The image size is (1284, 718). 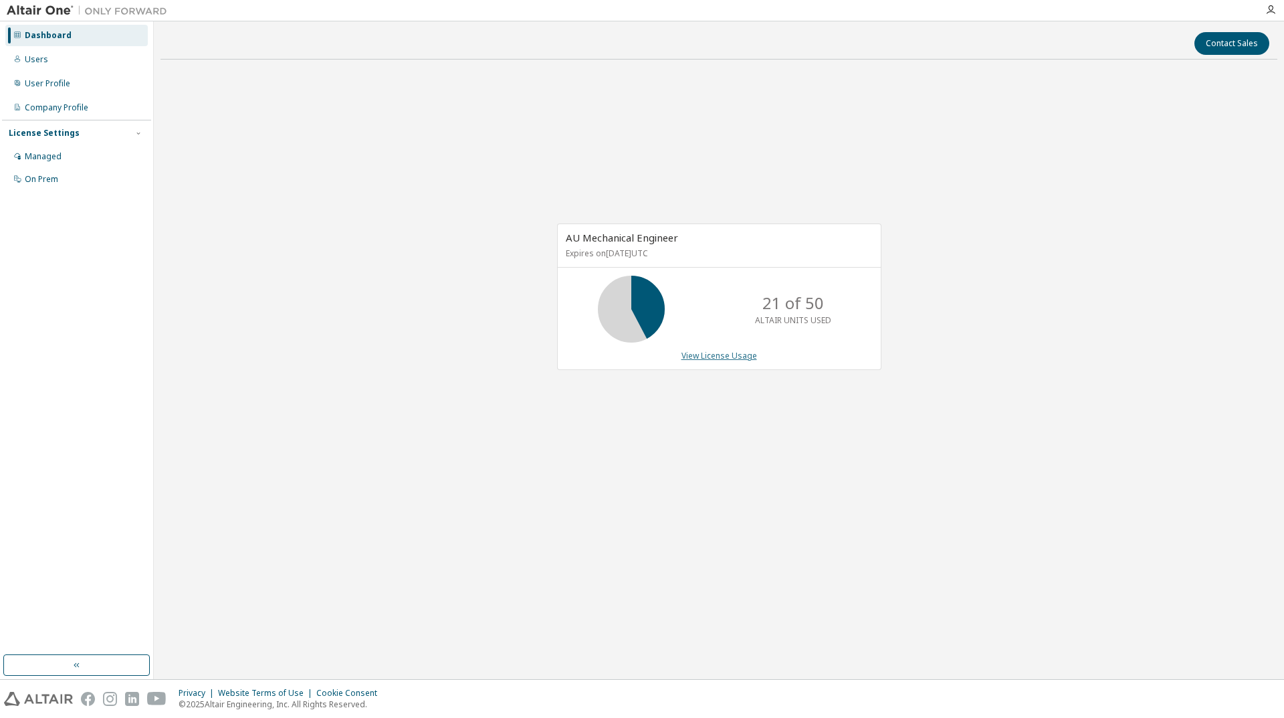 What do you see at coordinates (793, 303) in the screenshot?
I see `p: 21 of 50` at bounding box center [793, 303].